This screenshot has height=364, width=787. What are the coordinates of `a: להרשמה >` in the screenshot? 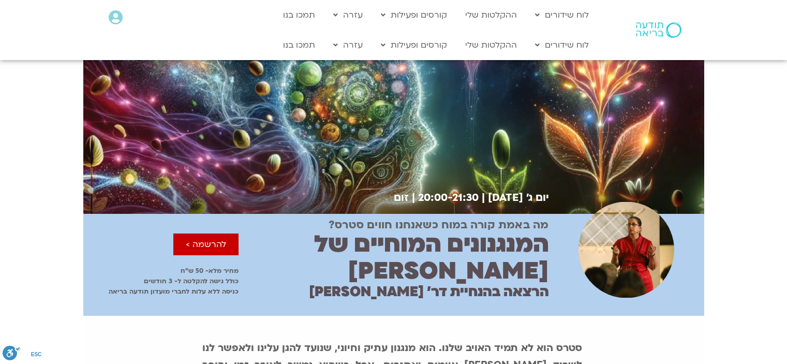 It's located at (206, 244).